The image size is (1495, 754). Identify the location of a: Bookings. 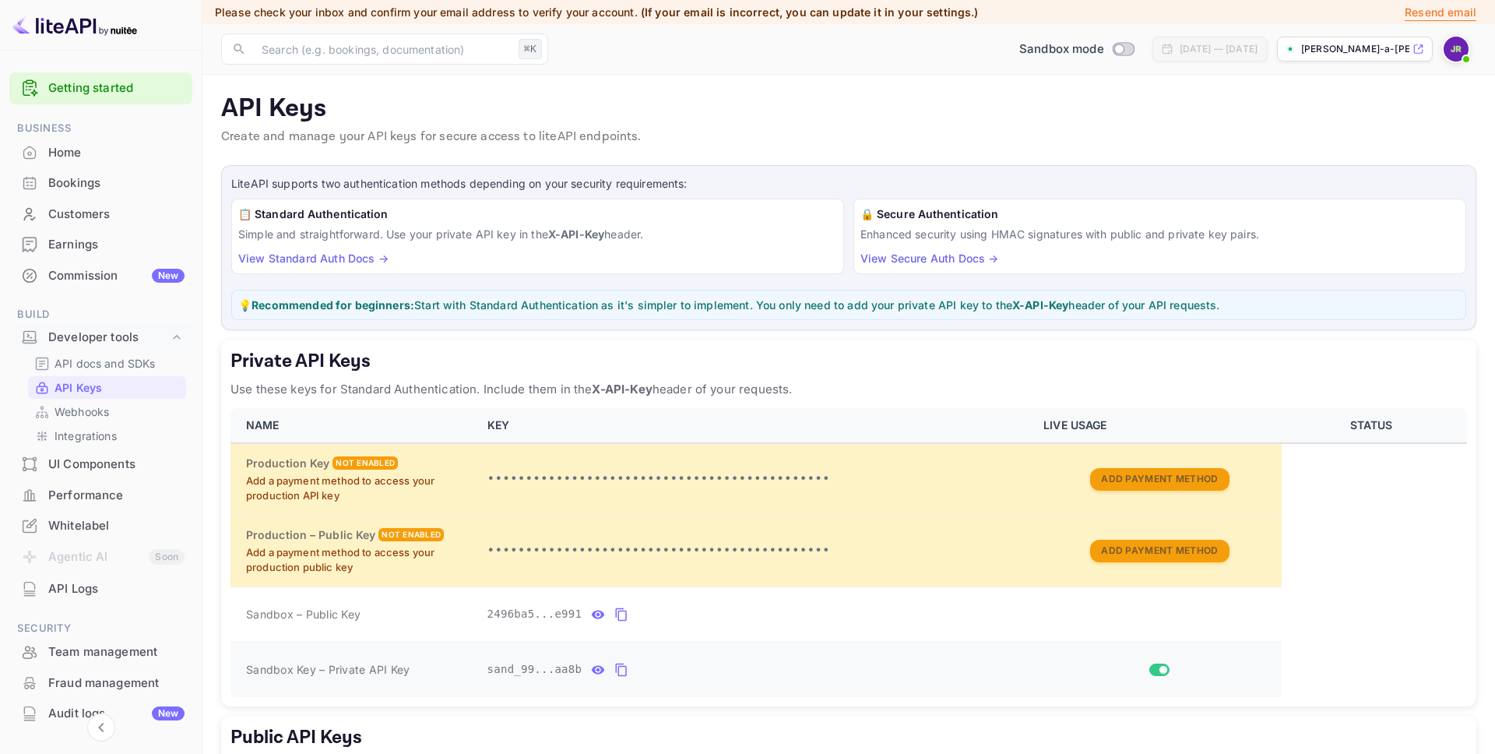
(100, 182).